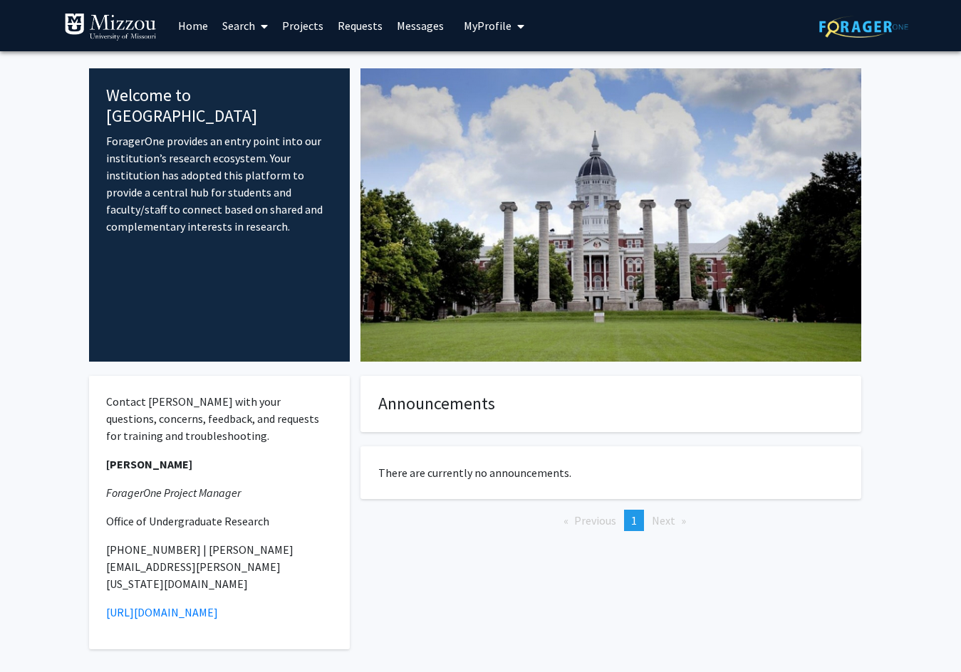 Image resolution: width=961 pixels, height=672 pixels. What do you see at coordinates (595, 520) in the screenshot?
I see `span: Previous` at bounding box center [595, 520].